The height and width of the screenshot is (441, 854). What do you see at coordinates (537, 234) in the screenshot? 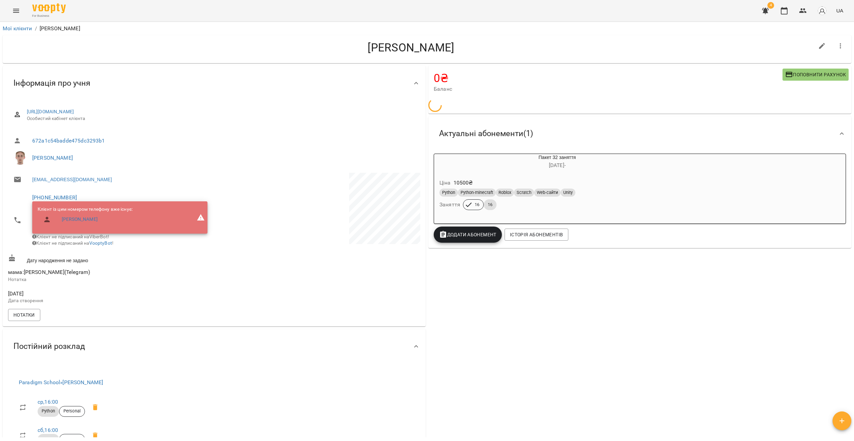
I see `button: Історія абонементів` at bounding box center [537, 234].